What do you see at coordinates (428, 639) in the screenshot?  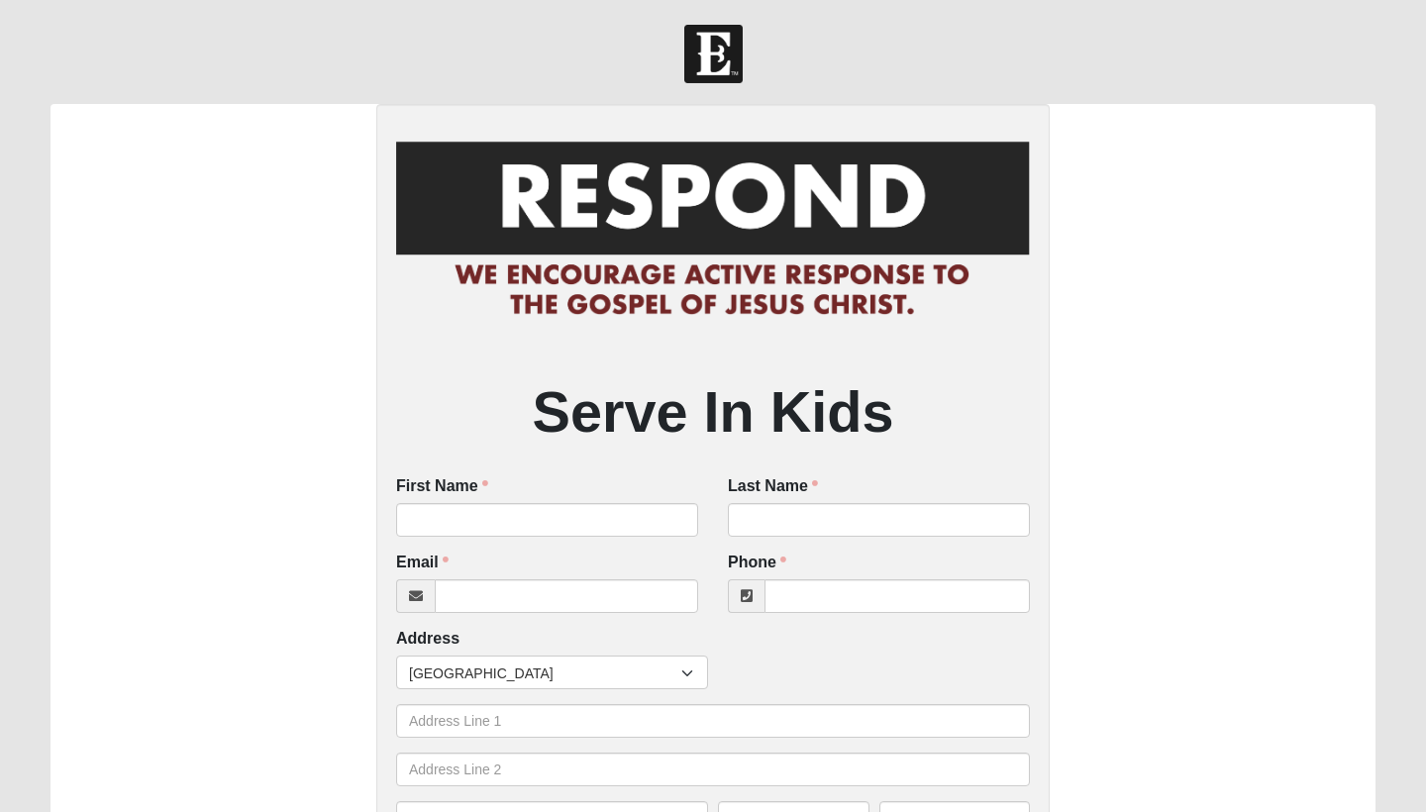 I see `label: Address` at bounding box center [428, 639].